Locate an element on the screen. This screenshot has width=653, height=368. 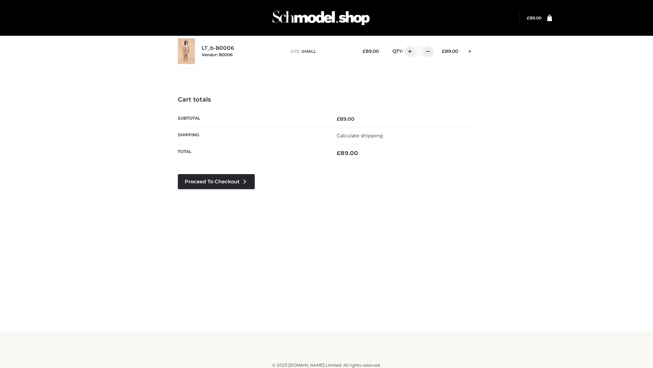
a: Proceed to Checkout is located at coordinates (216, 181).